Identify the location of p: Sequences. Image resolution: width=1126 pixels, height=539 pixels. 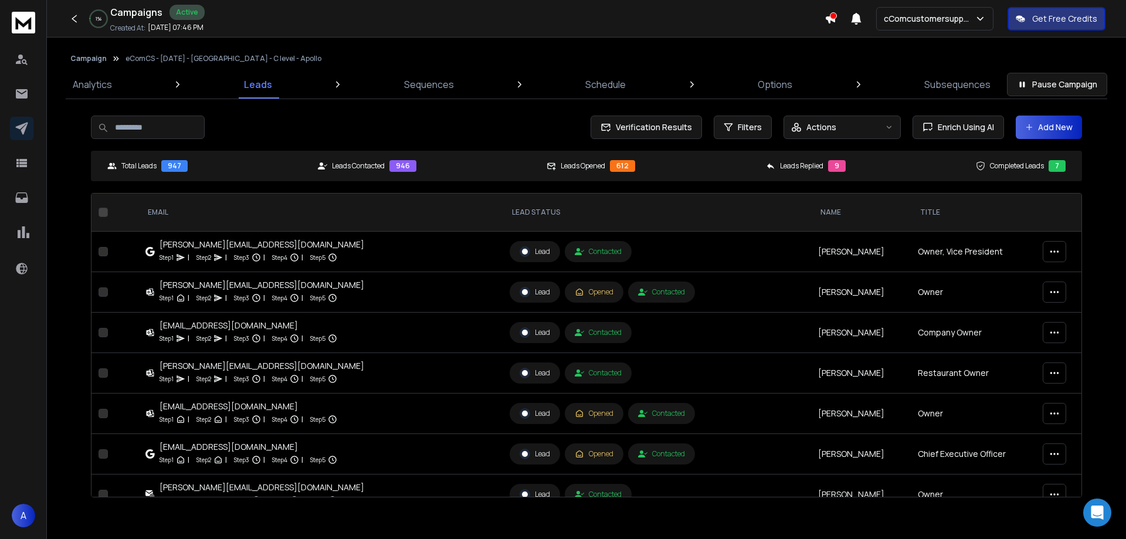
(429, 84).